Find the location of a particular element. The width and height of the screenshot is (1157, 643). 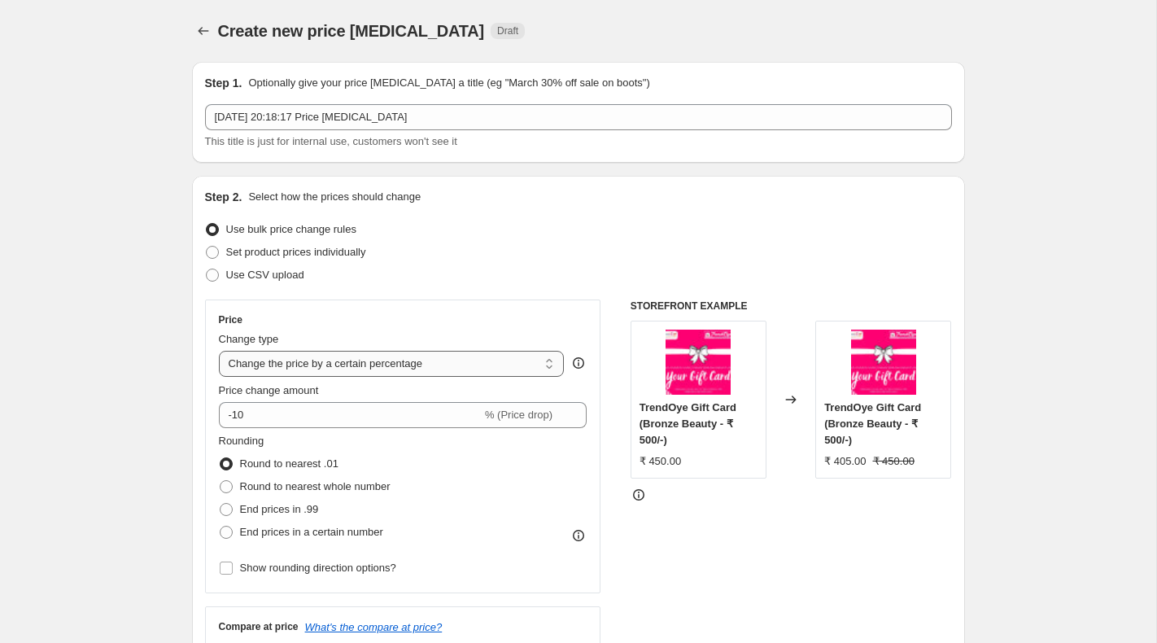

span: Use CSV upload is located at coordinates (265, 274).